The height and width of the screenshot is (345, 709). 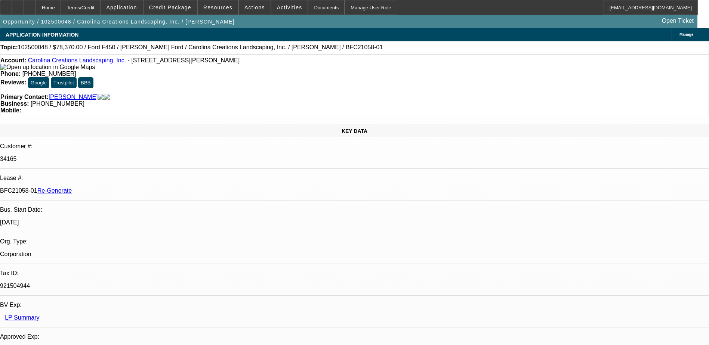 I want to click on strong: Topic:, so click(x=9, y=47).